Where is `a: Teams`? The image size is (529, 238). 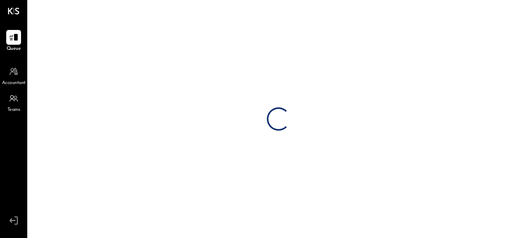 a: Teams is located at coordinates (14, 102).